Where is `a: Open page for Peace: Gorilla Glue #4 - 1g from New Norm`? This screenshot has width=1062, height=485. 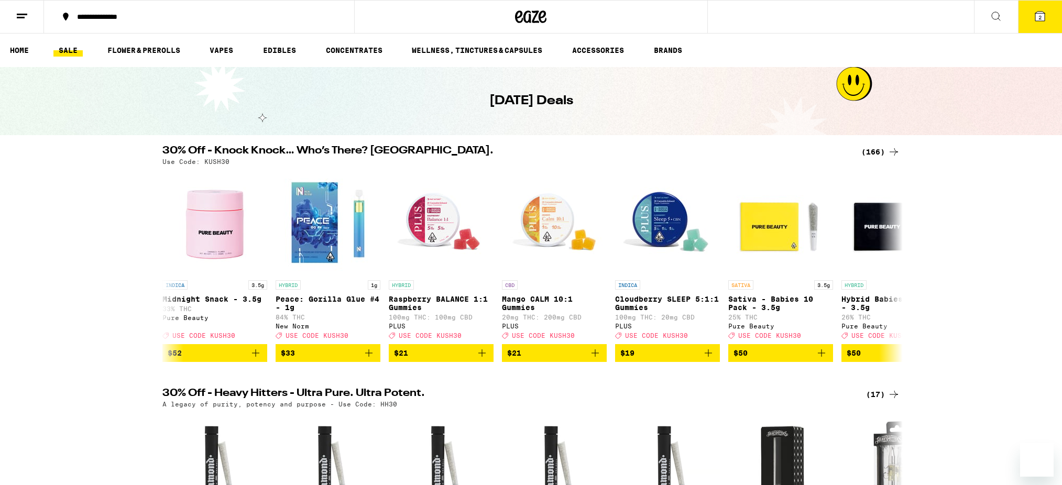
a: Open page for Peace: Gorilla Glue #4 - 1g from New Norm is located at coordinates (328, 257).